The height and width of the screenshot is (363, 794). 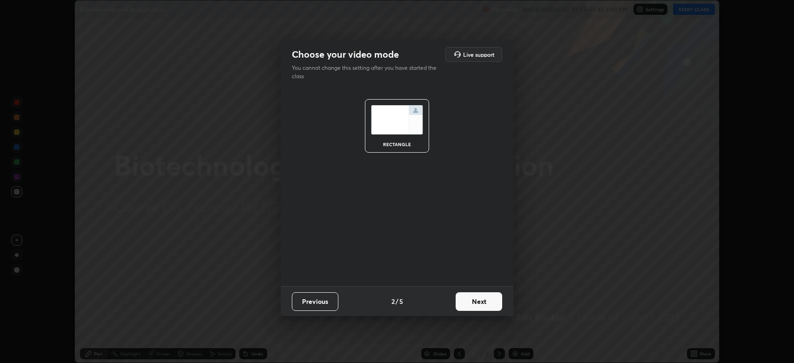 What do you see at coordinates (345, 54) in the screenshot?
I see `h2: Choose your video mode` at bounding box center [345, 54].